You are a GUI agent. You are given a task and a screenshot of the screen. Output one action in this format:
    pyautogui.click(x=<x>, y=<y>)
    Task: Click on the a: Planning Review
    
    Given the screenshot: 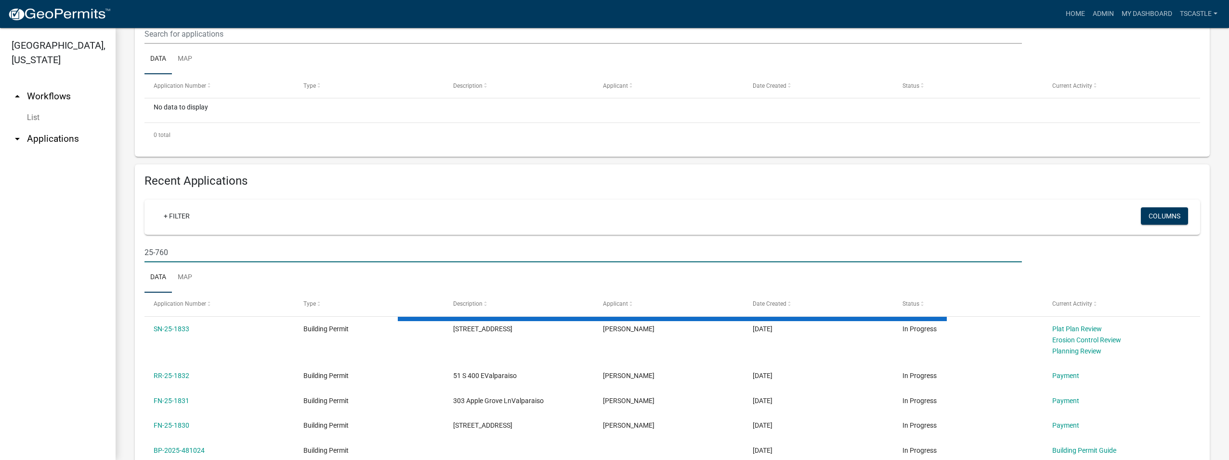 What is the action you would take?
    pyautogui.click(x=1077, y=351)
    